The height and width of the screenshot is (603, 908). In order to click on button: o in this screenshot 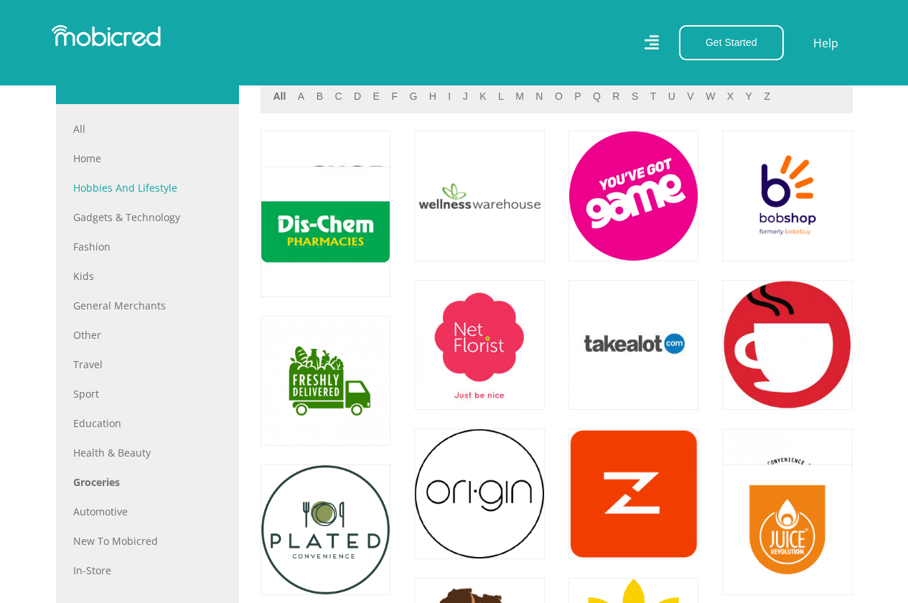, I will do `click(558, 96)`.